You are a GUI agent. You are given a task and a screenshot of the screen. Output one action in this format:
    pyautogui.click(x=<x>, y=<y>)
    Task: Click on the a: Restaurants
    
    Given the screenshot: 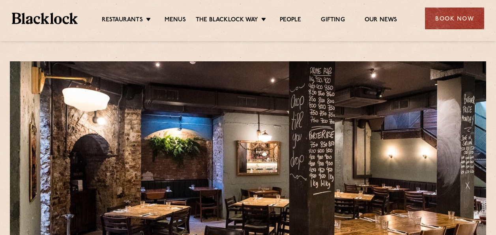 What is the action you would take?
    pyautogui.click(x=122, y=21)
    